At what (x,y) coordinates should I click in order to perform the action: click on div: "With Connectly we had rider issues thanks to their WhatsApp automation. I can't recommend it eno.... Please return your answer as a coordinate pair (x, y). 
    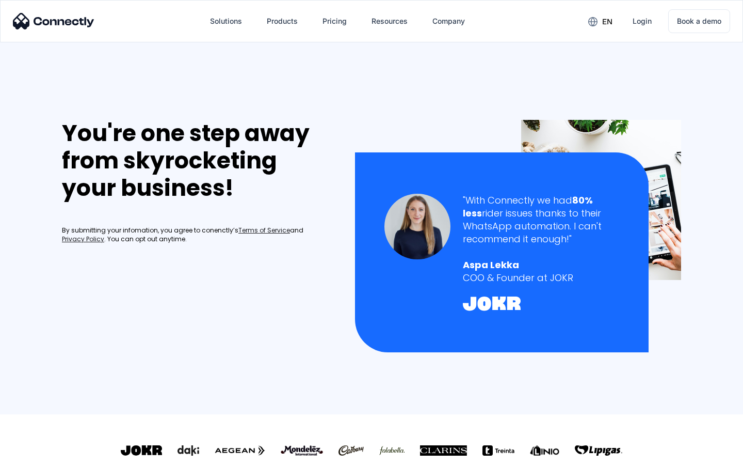
    Looking at the image, I should click on (541, 219).